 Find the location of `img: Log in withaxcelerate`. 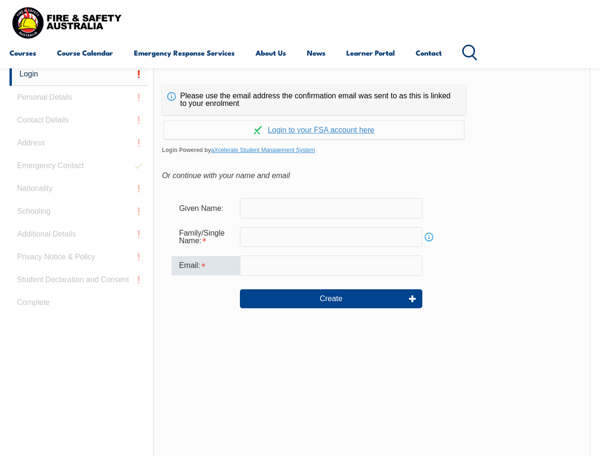

img: Log in withaxcelerate is located at coordinates (258, 130).